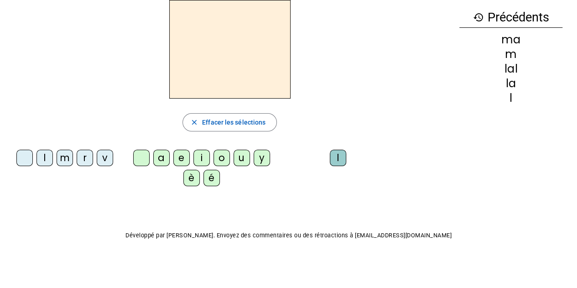  What do you see at coordinates (262, 158) in the screenshot?
I see `div: y` at bounding box center [262, 158].